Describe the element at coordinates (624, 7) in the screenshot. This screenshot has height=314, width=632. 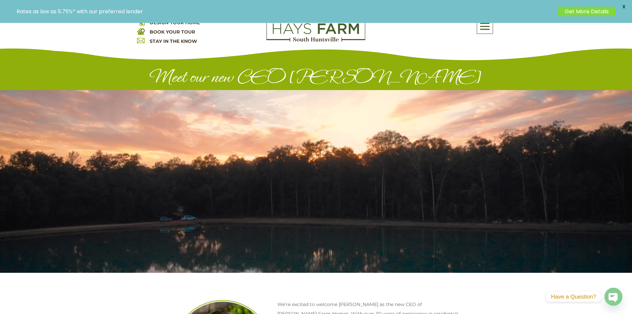
I see `span: X` at that location.